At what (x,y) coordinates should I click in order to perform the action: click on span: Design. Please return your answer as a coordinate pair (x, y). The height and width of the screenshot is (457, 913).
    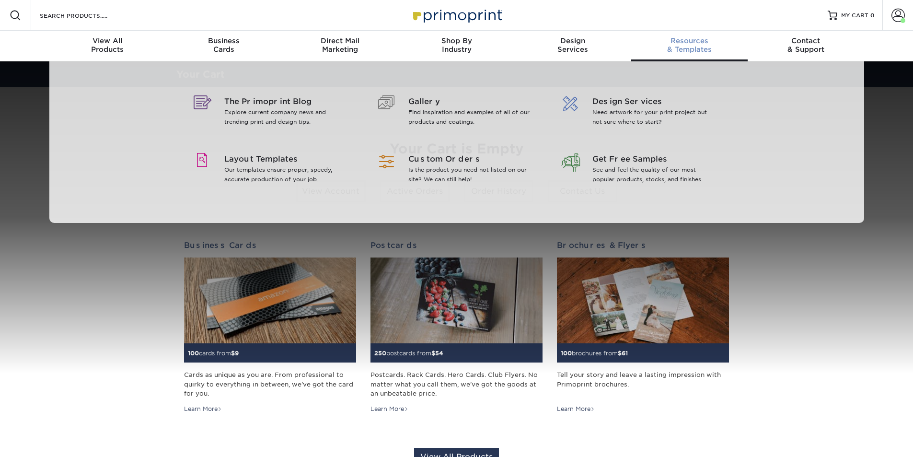
    Looking at the image, I should click on (573, 41).